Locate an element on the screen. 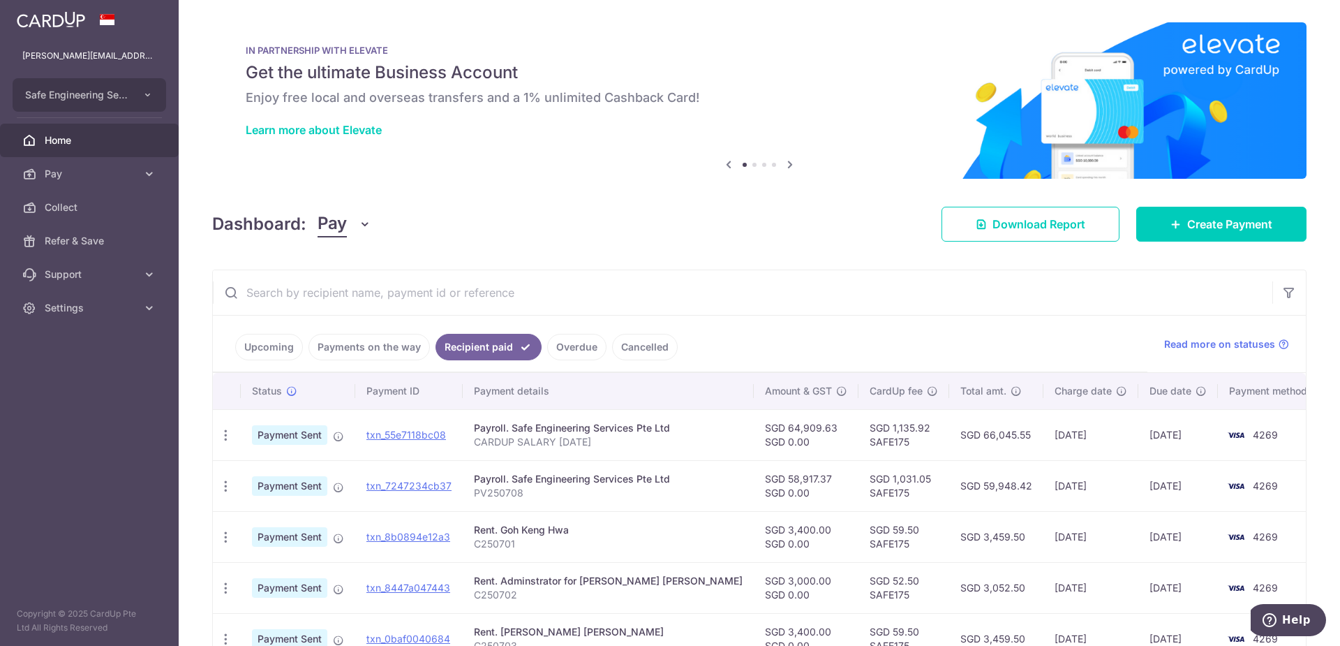  span: Download Report is located at coordinates (1039, 224).